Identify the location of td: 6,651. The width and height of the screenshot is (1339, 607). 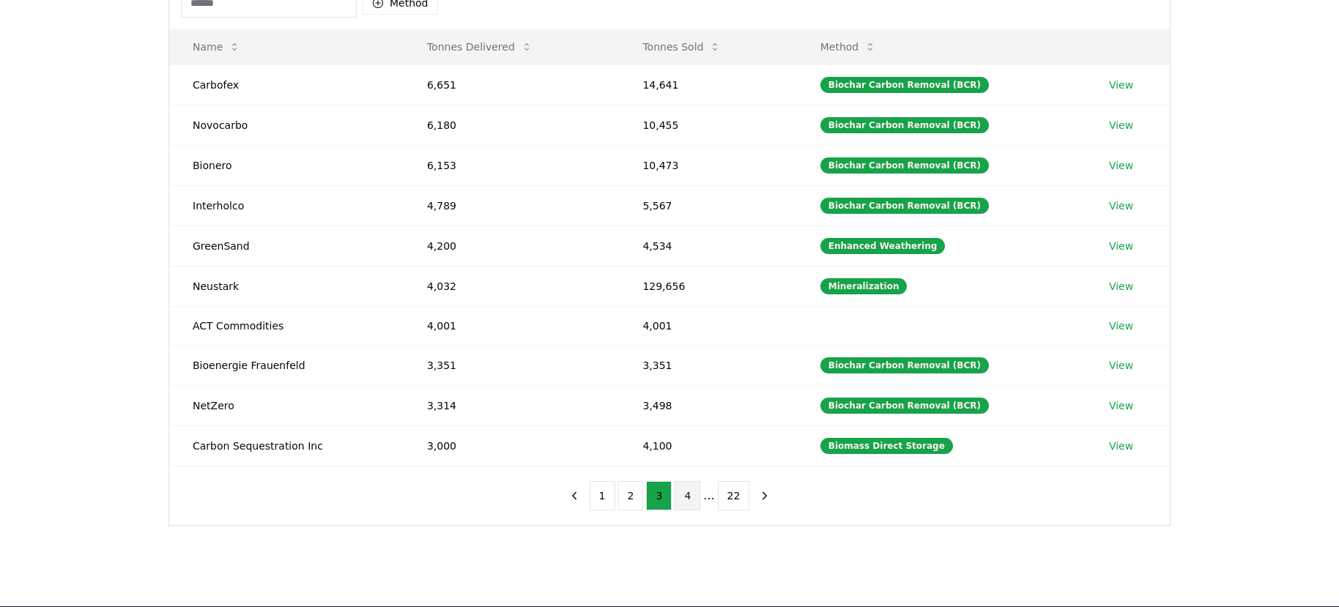
(511, 84).